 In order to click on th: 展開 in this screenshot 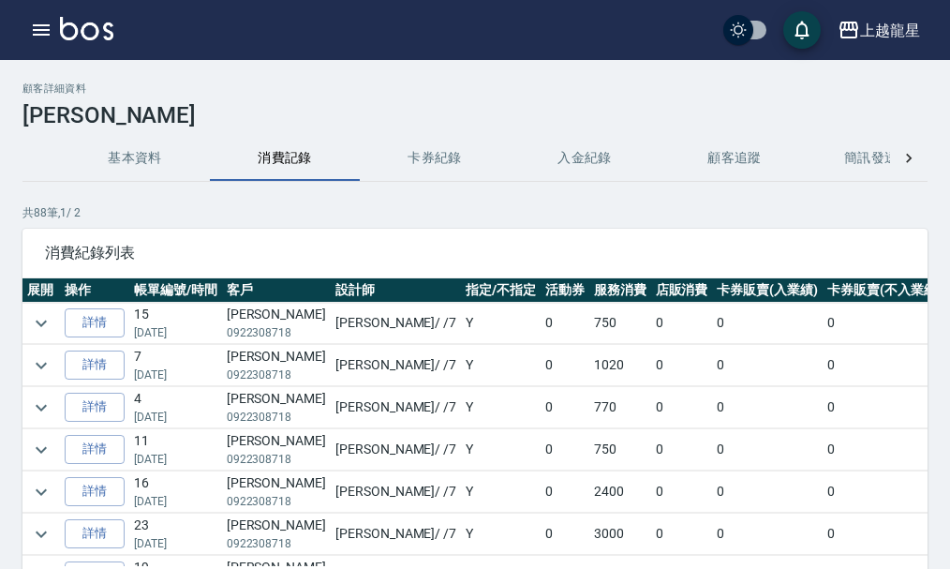, I will do `click(41, 291)`.